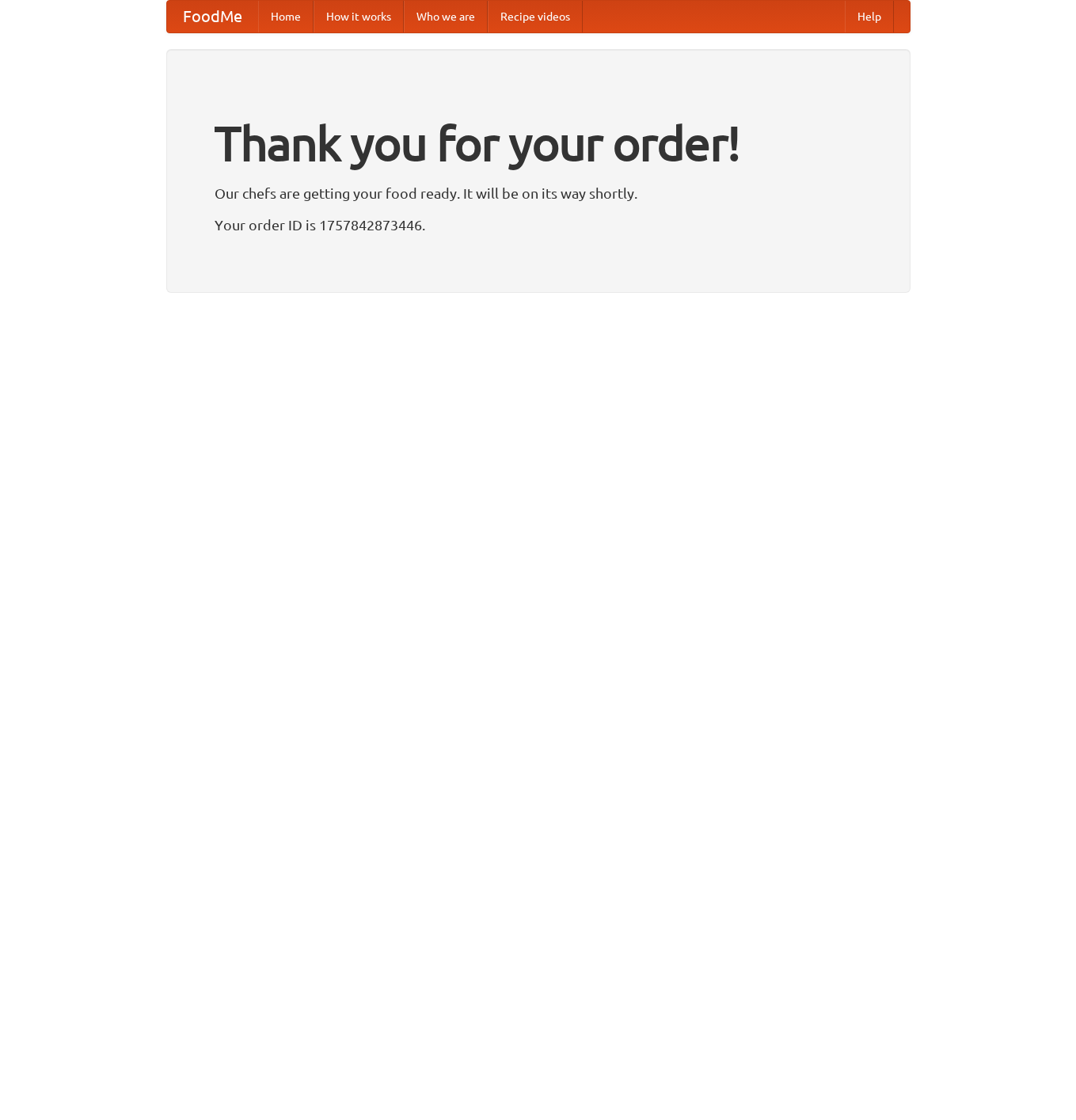 This screenshot has height=1120, width=1076. I want to click on a: Home, so click(286, 17).